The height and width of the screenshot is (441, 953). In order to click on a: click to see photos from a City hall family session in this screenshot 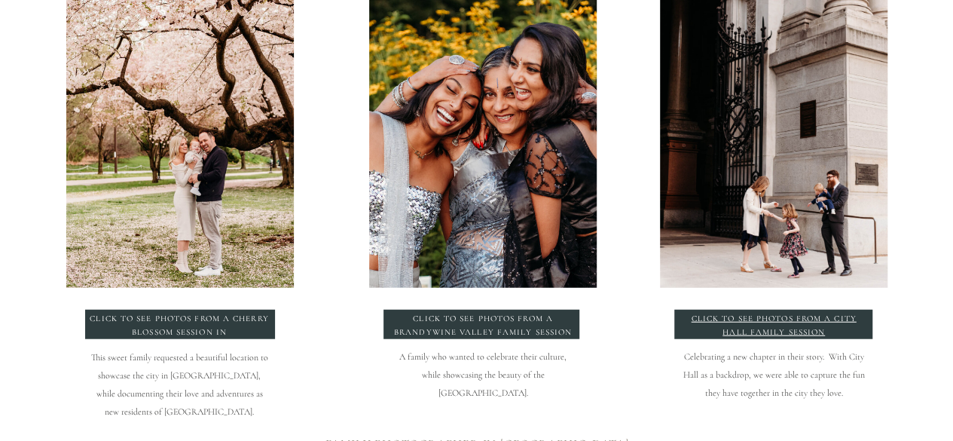, I will do `click(774, 323)`.